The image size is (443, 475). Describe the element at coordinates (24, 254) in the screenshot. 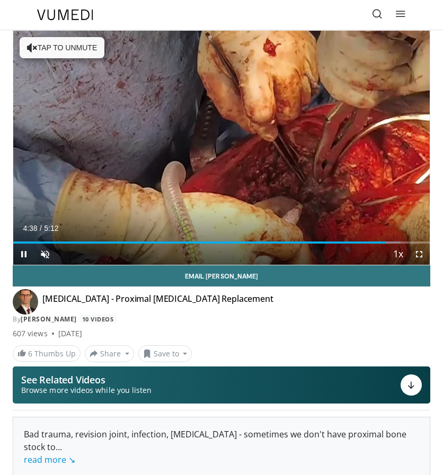

I see `button: Pause` at that location.